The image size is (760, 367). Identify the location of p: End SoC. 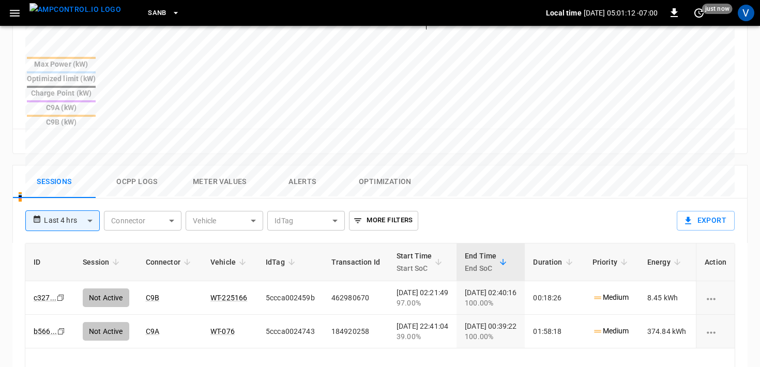
(480, 268).